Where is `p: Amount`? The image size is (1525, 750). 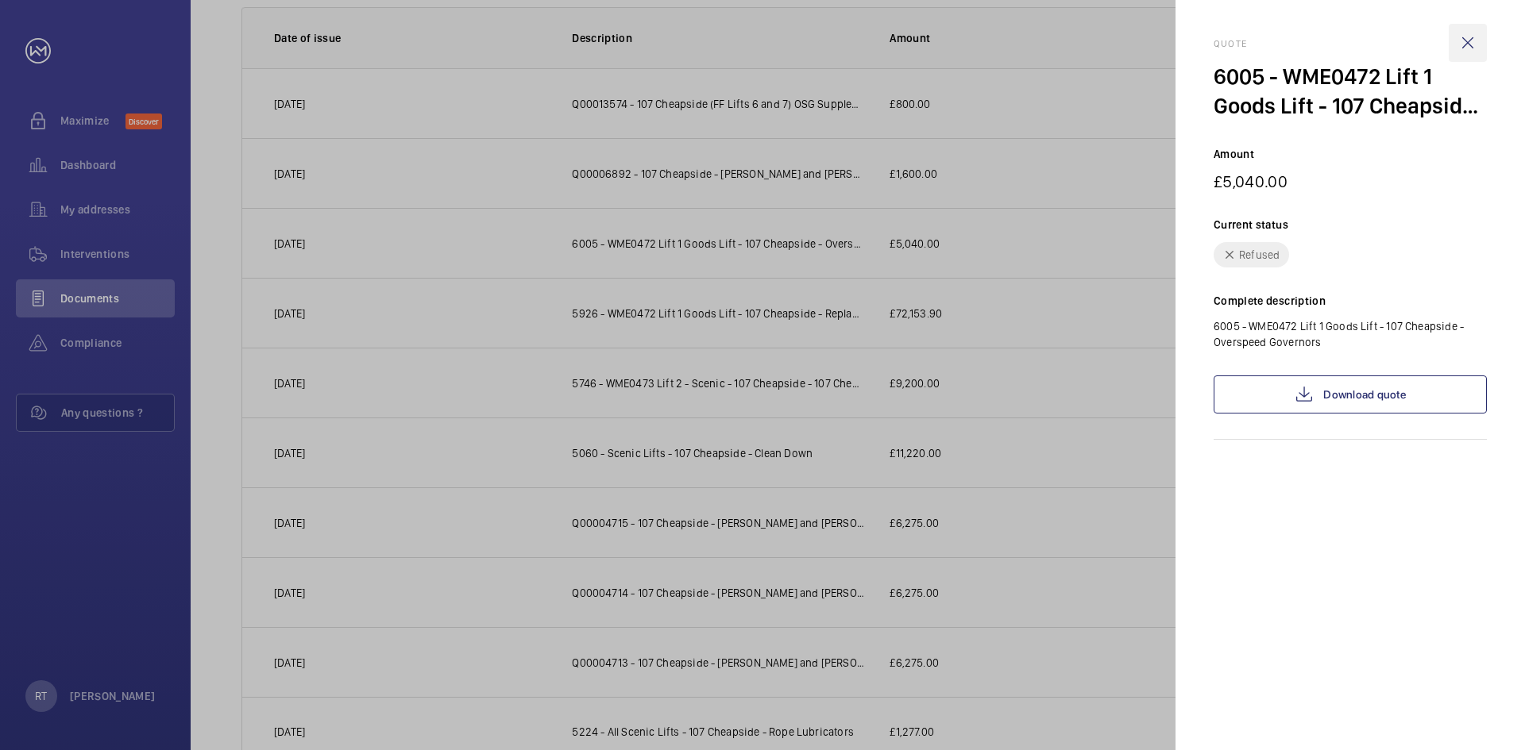
p: Amount is located at coordinates (1350, 154).